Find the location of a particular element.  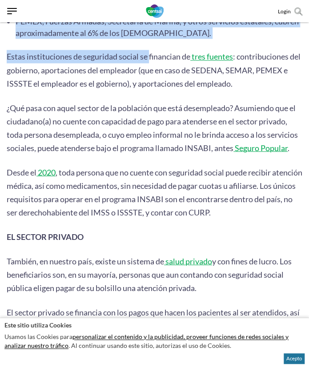

h2: Este sitio utiliza Cookies is located at coordinates (154, 325).